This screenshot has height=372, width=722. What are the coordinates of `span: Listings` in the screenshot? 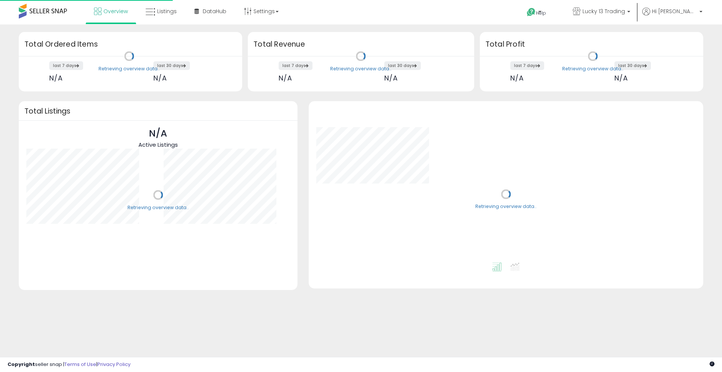 It's located at (167, 11).